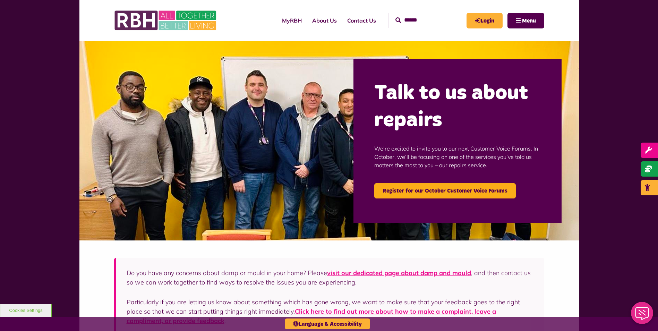 This screenshot has height=331, width=658. What do you see at coordinates (311, 316) in the screenshot?
I see `a: Click here to find out more about how to make a complaint, leave a compliment, or provide feedback` at bounding box center [311, 316].